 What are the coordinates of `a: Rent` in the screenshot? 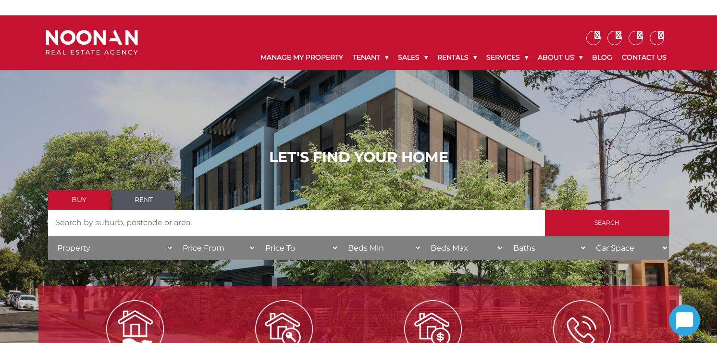 It's located at (144, 199).